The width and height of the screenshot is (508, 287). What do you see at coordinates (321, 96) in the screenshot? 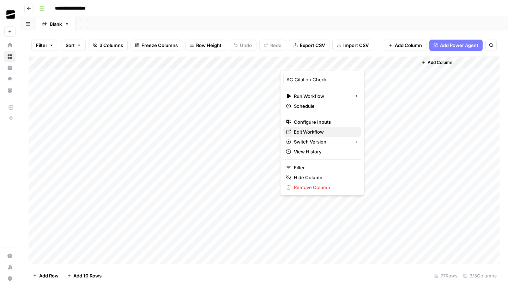
I see `span: Run Workflow` at bounding box center [321, 96].